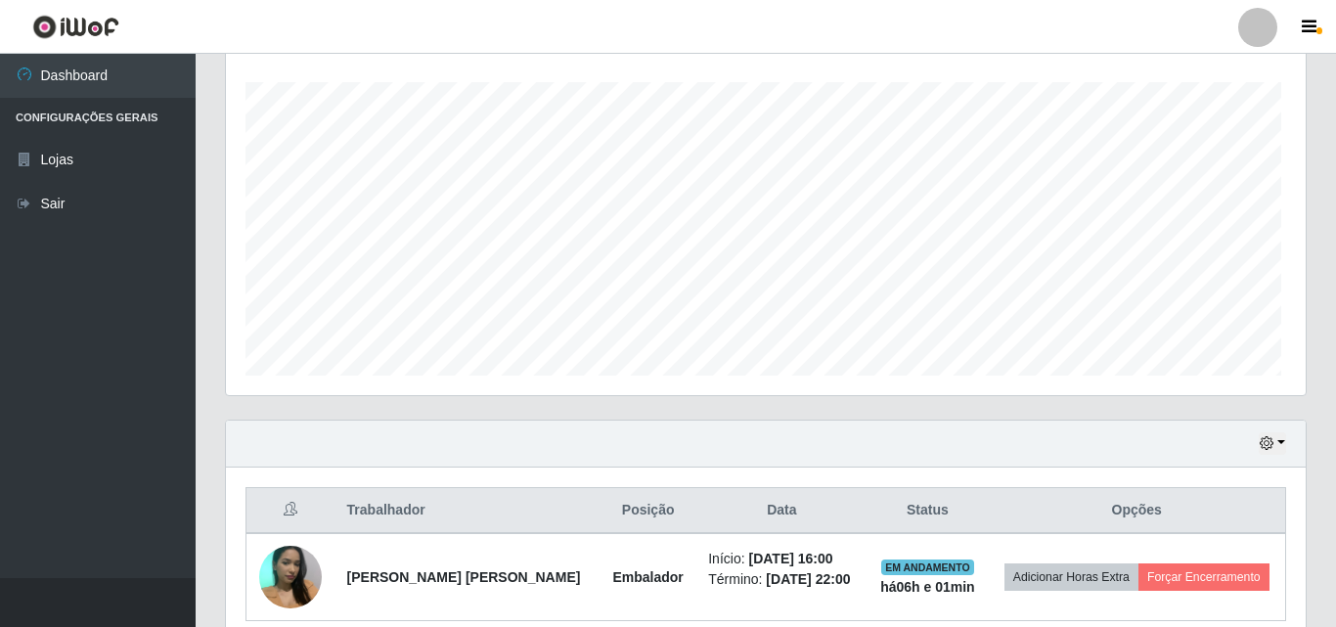 The height and width of the screenshot is (627, 1336). I want to click on th: Trabalhador, so click(467, 511).